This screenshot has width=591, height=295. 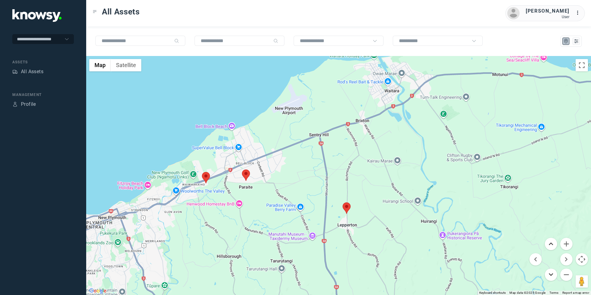 What do you see at coordinates (126, 65) in the screenshot?
I see `button: Show satellite imagery` at bounding box center [126, 65].